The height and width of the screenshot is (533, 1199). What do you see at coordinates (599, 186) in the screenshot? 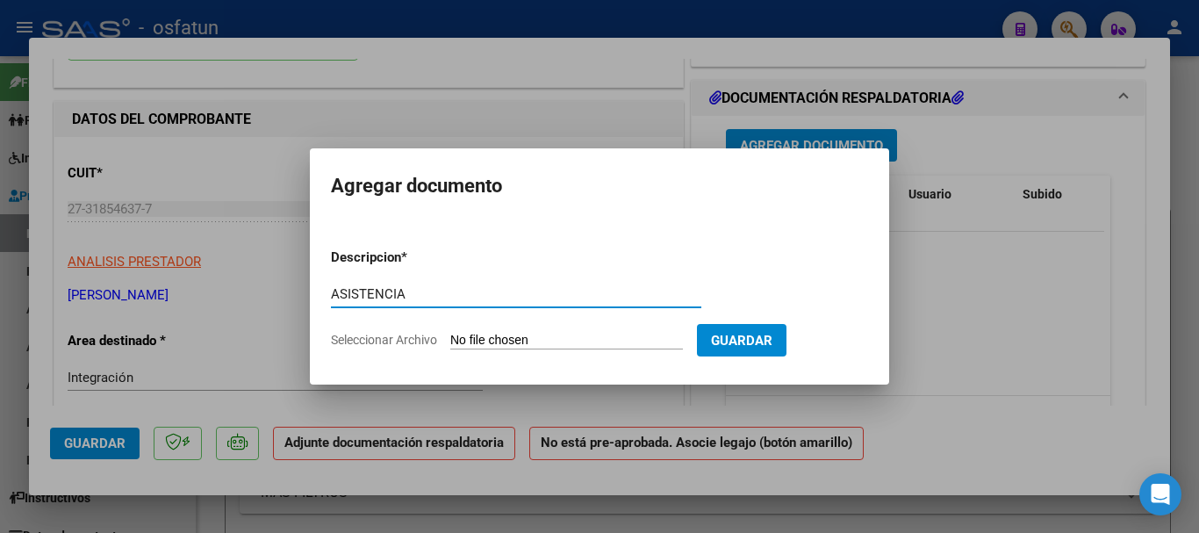
I see `h2: Agregar documento` at bounding box center [599, 186].